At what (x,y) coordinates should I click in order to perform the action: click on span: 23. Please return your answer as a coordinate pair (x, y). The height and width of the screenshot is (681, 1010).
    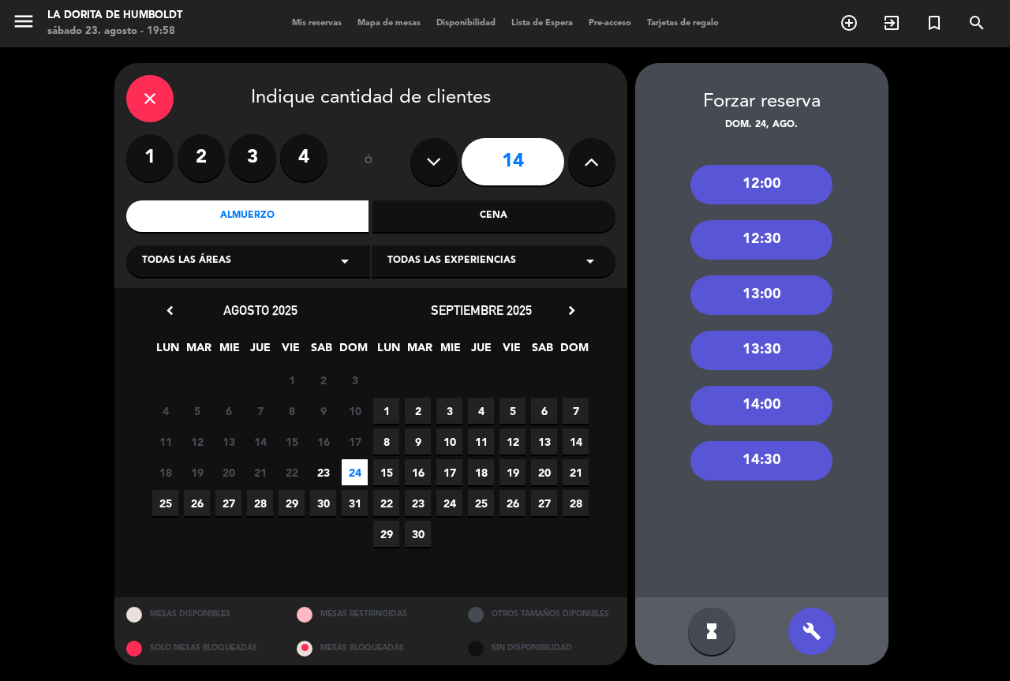
    Looking at the image, I should click on (417, 503).